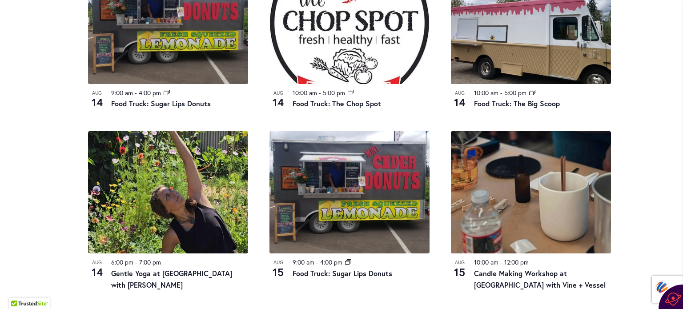 The image size is (683, 309). I want to click on img: Food Truck: Sugar Lips Apple Cider Donuts, so click(349, 192).